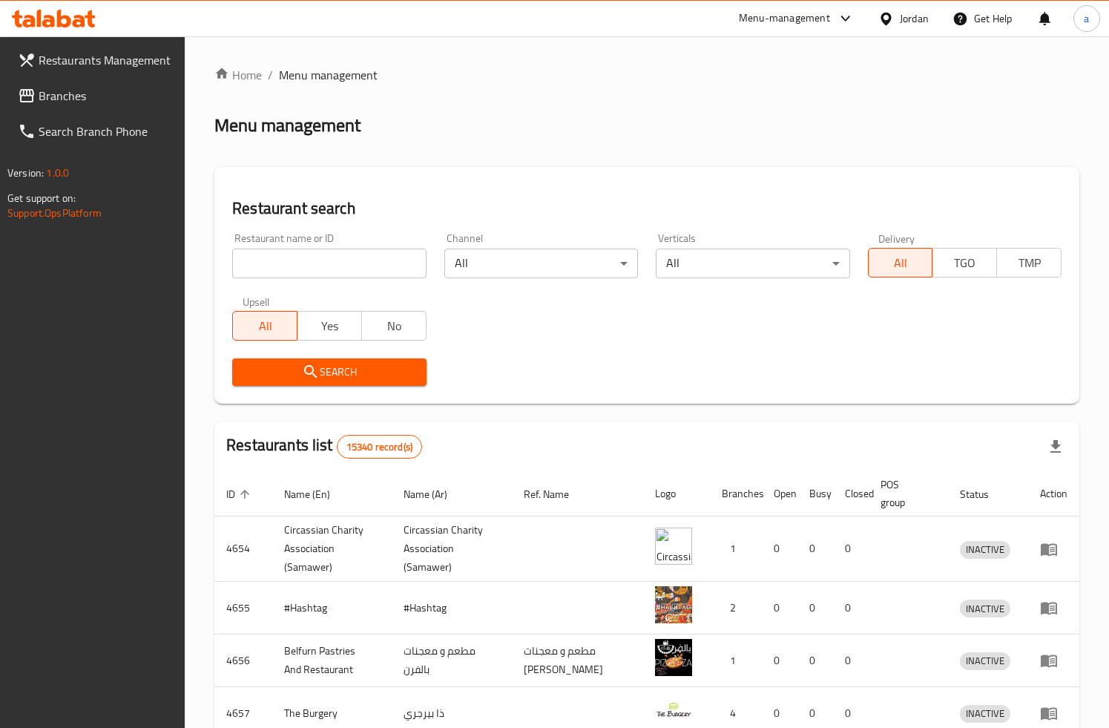 Image resolution: width=1109 pixels, height=728 pixels. What do you see at coordinates (25, 173) in the screenshot?
I see `span: Version:` at bounding box center [25, 173].